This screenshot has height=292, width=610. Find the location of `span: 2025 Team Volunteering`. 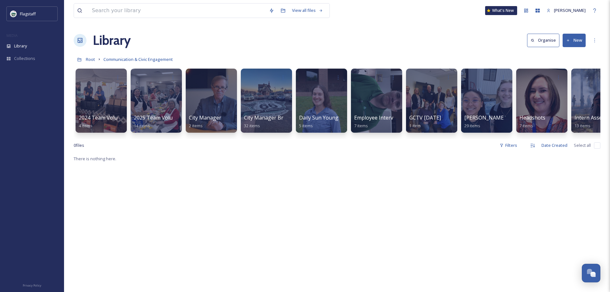

span: 2025 Team Volunteering is located at coordinates (164, 117).